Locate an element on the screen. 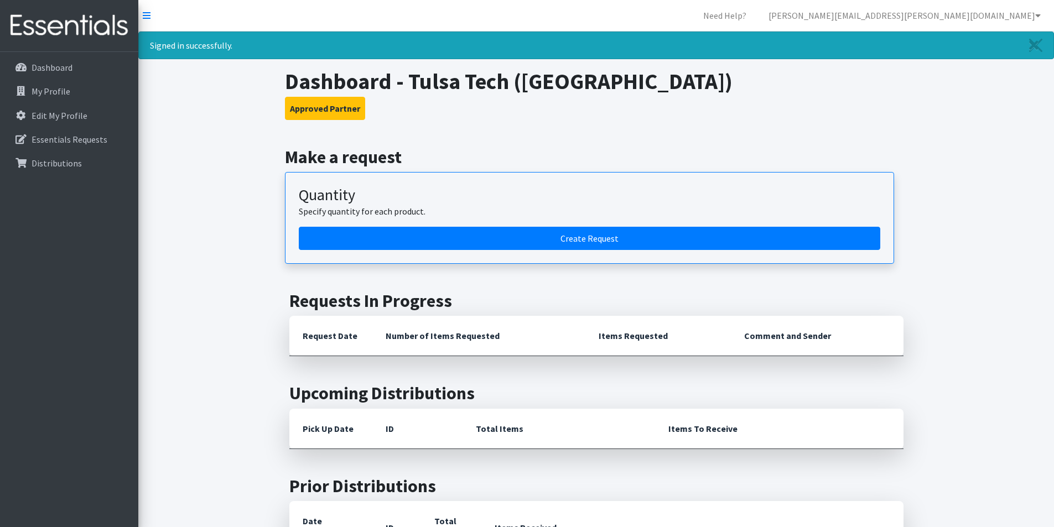  h2: Prior Distributions is located at coordinates (596, 486).